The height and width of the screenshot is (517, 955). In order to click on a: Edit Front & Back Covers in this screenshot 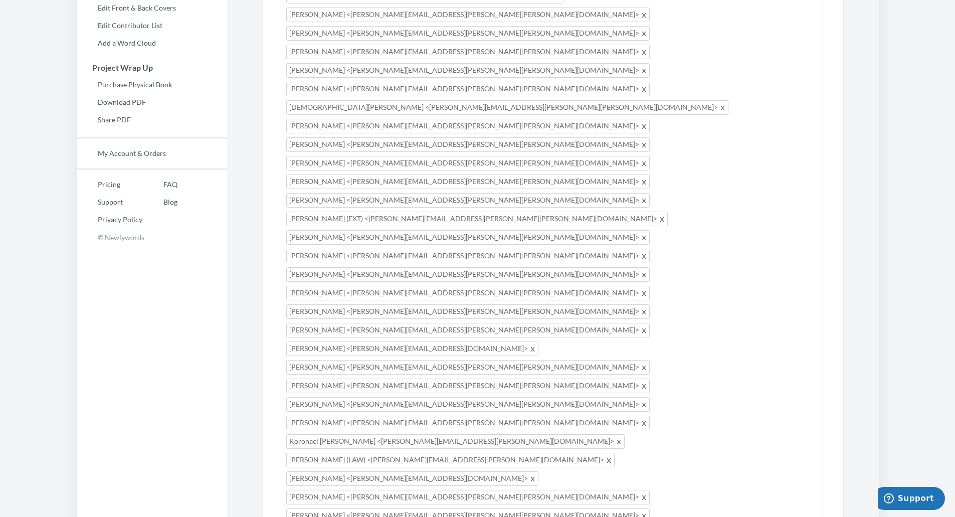, I will do `click(152, 8)`.